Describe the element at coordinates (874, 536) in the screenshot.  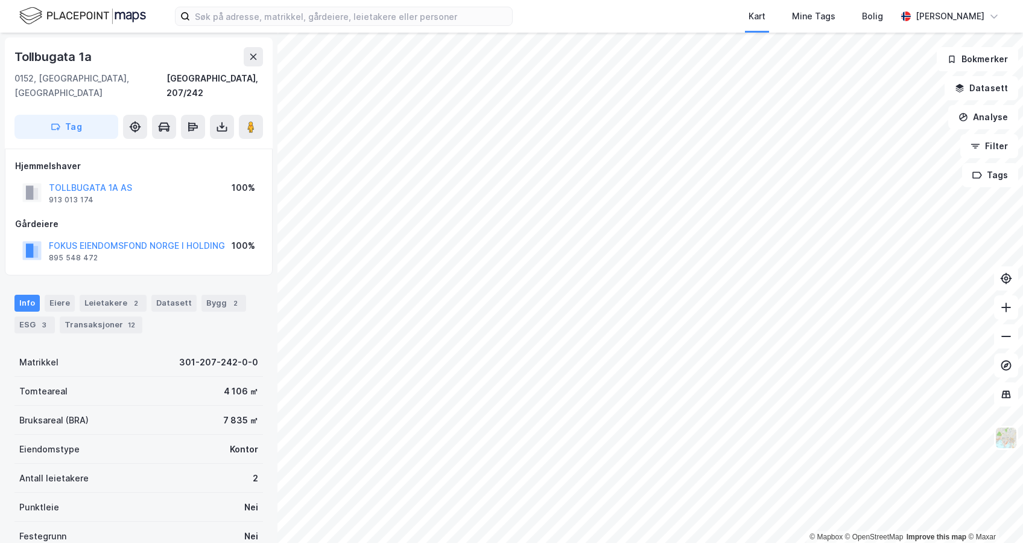
I see `a: OpenStreetMap` at that location.